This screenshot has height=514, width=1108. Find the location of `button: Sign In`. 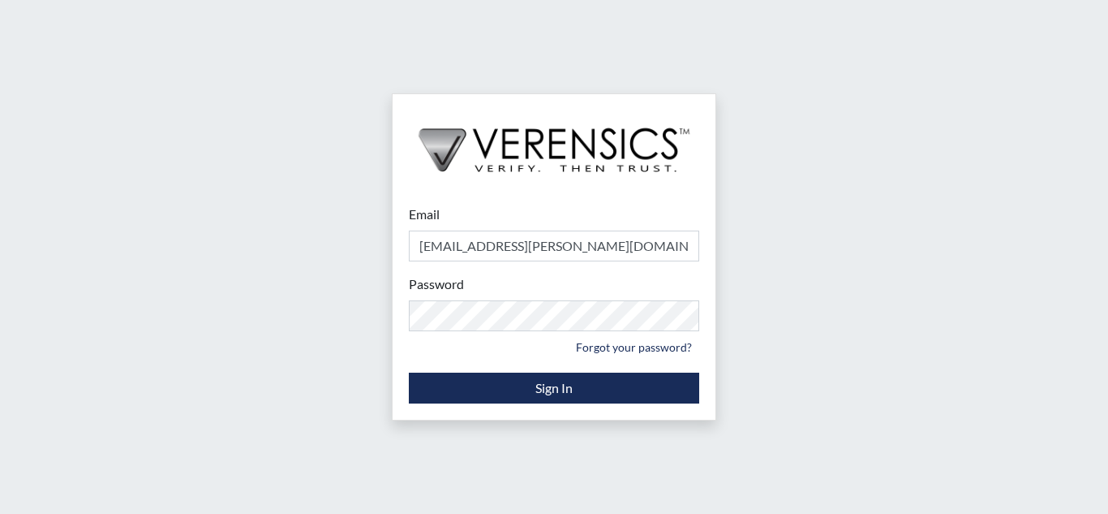

button: Sign In is located at coordinates (554, 388).